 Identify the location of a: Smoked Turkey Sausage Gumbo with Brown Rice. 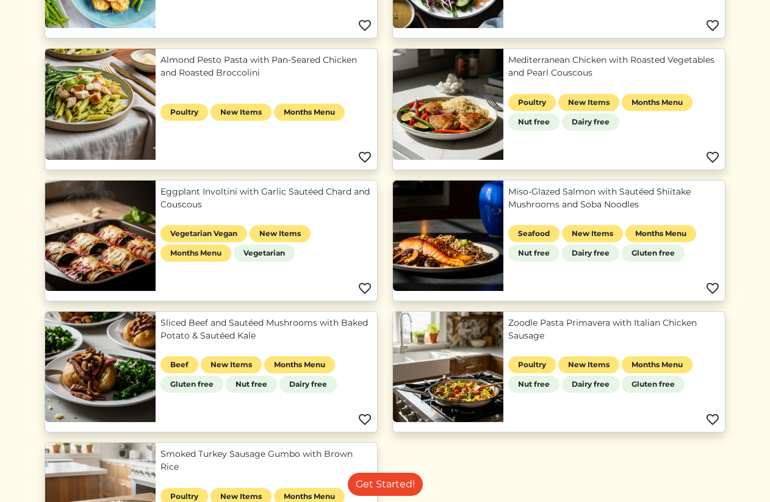
(266, 460).